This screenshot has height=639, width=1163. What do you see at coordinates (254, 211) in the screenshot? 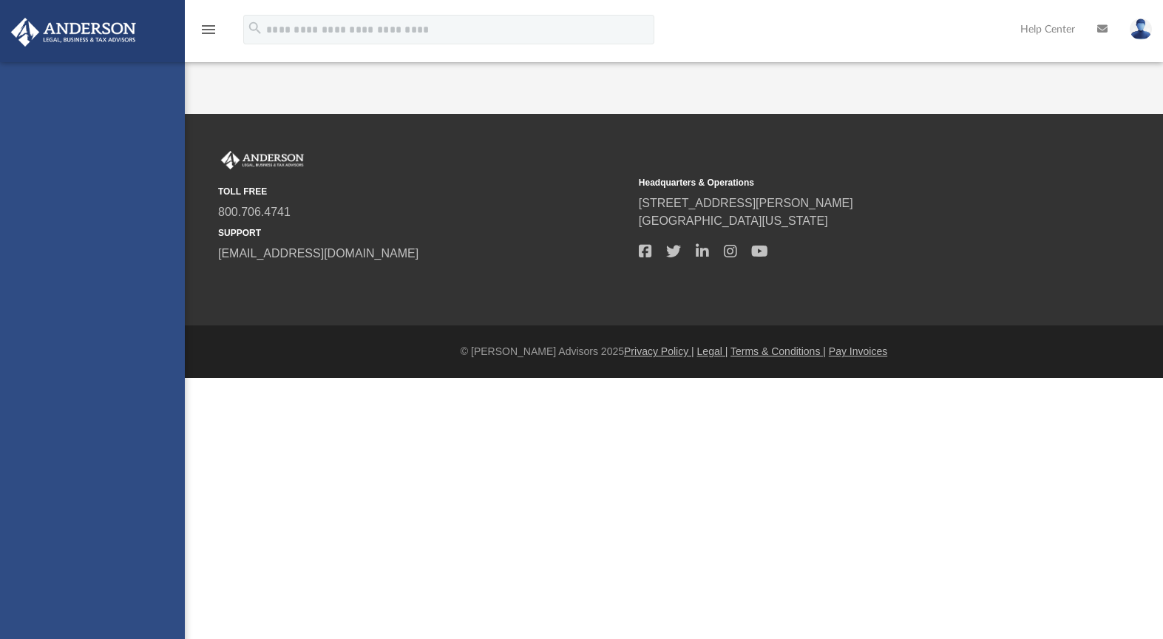
I see `a: 800.706.4741` at bounding box center [254, 211].